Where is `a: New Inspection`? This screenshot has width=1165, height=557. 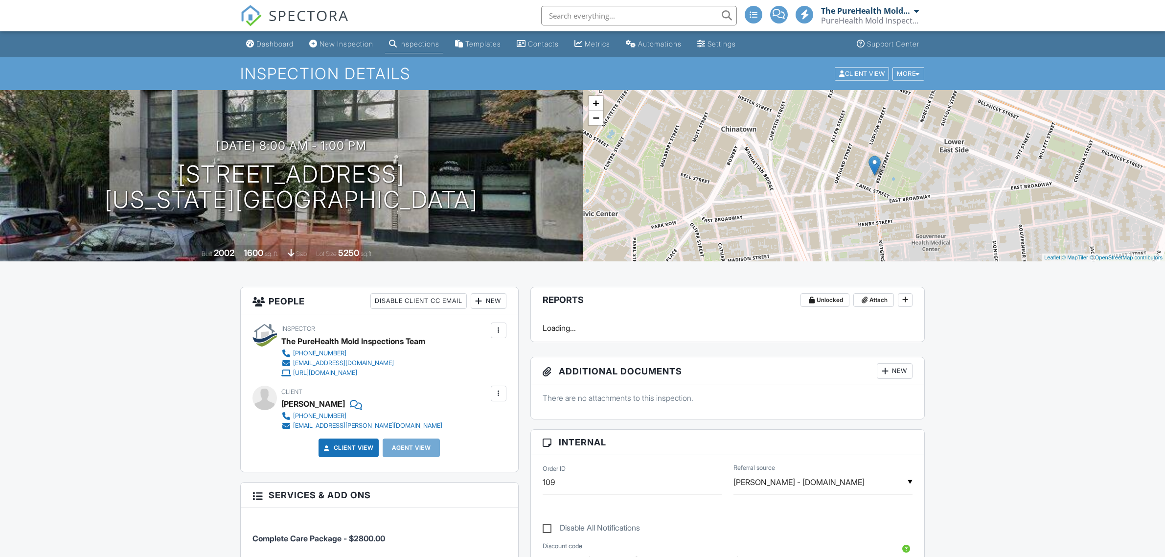
a: New Inspection is located at coordinates (341, 44).